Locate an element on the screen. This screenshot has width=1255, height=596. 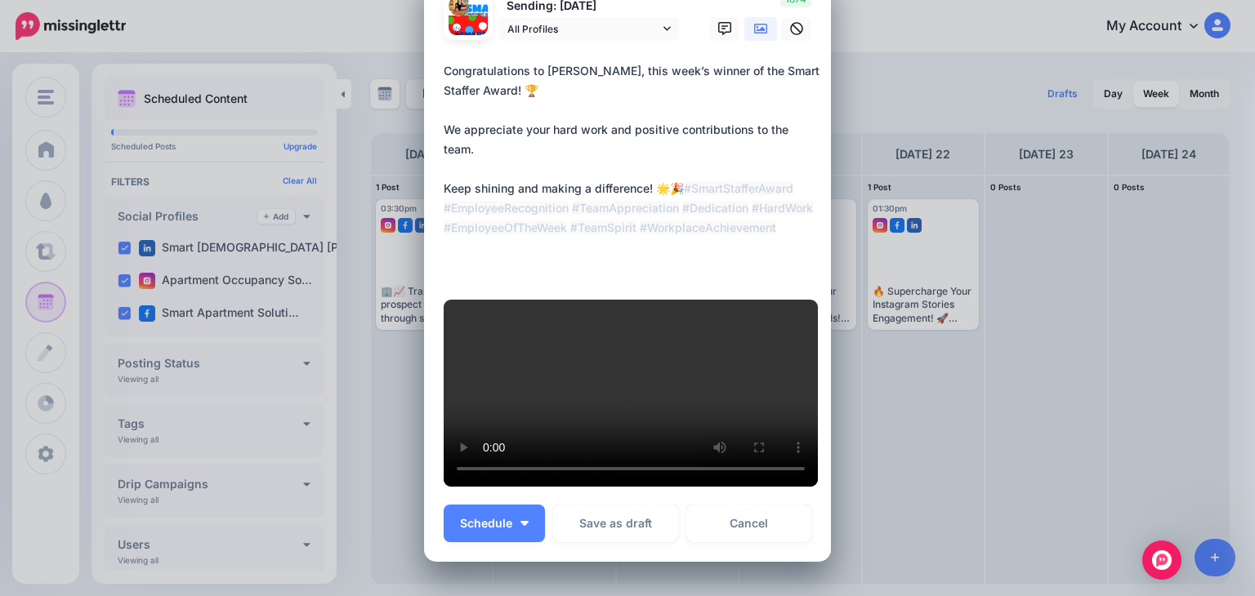
div: Open Intercom Messenger is located at coordinates (1161, 560).